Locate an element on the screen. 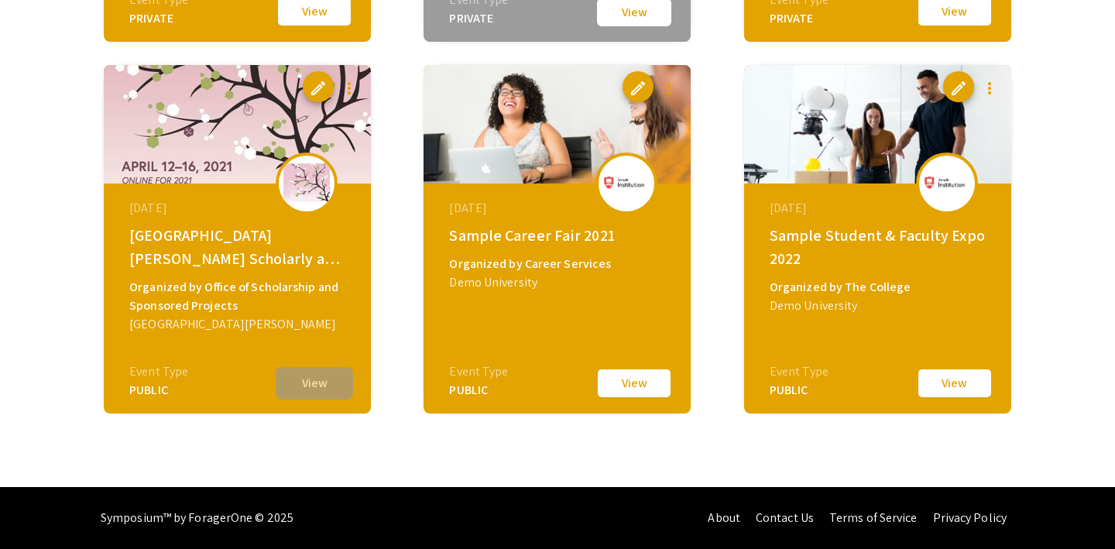 This screenshot has height=549, width=1115. a: Privacy Policy is located at coordinates (969, 517).